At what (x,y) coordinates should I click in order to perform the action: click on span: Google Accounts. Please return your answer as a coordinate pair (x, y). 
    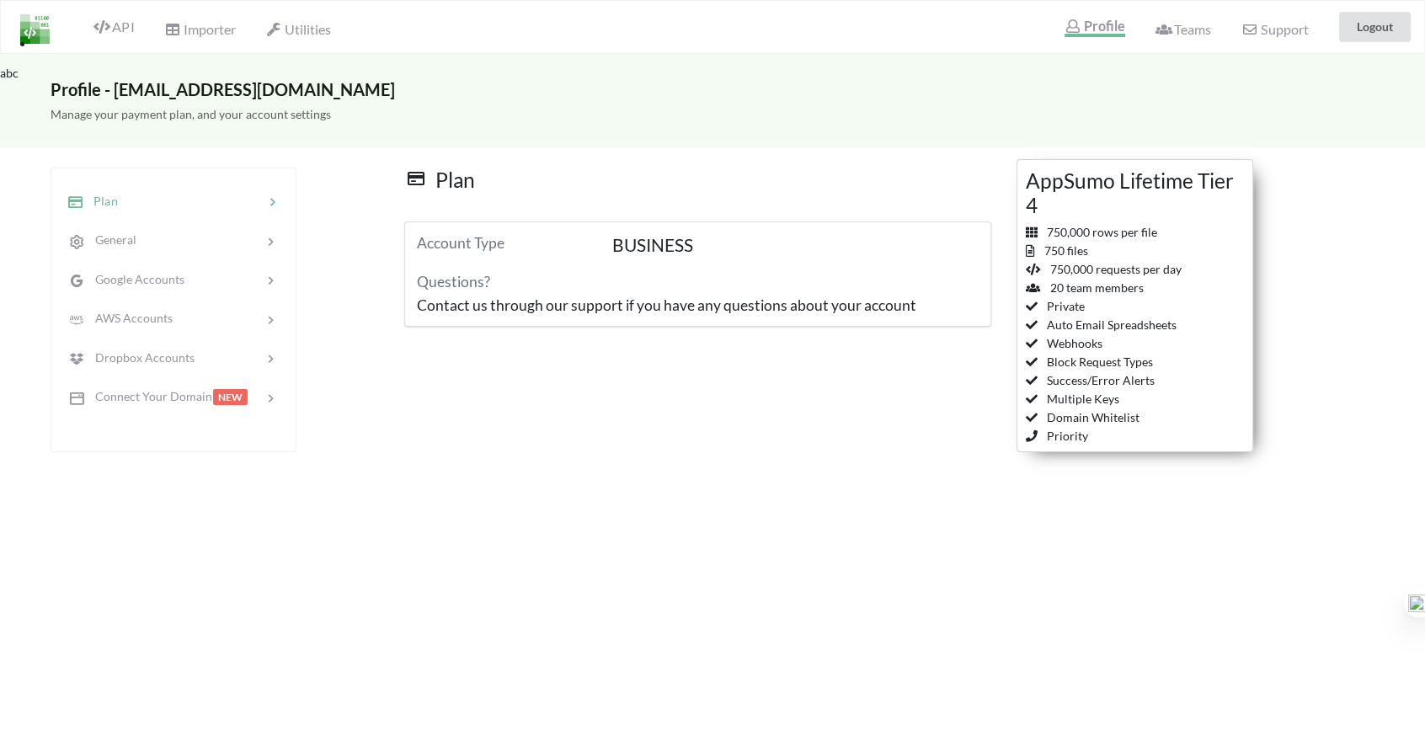
    Looking at the image, I should click on (135, 279).